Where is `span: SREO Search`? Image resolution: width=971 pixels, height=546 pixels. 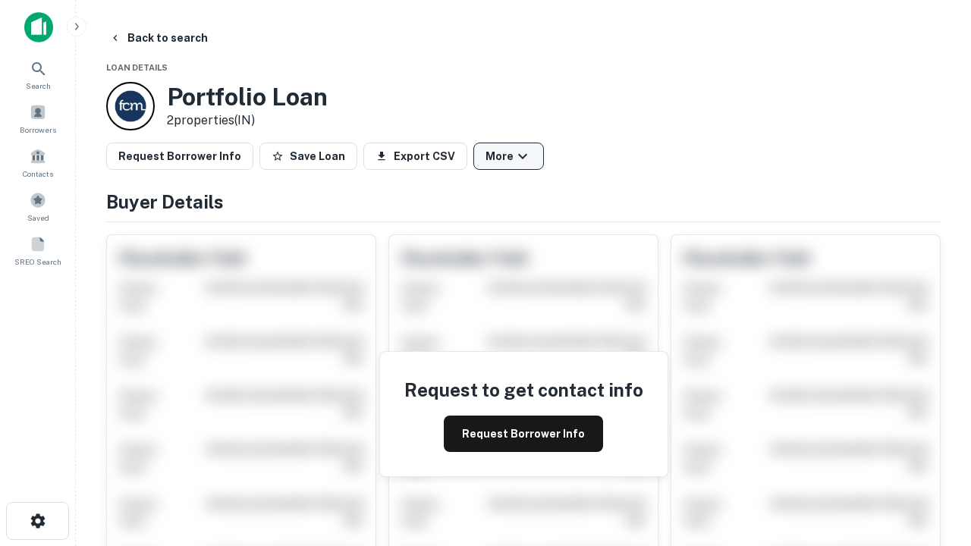
span: SREO Search is located at coordinates (38, 262).